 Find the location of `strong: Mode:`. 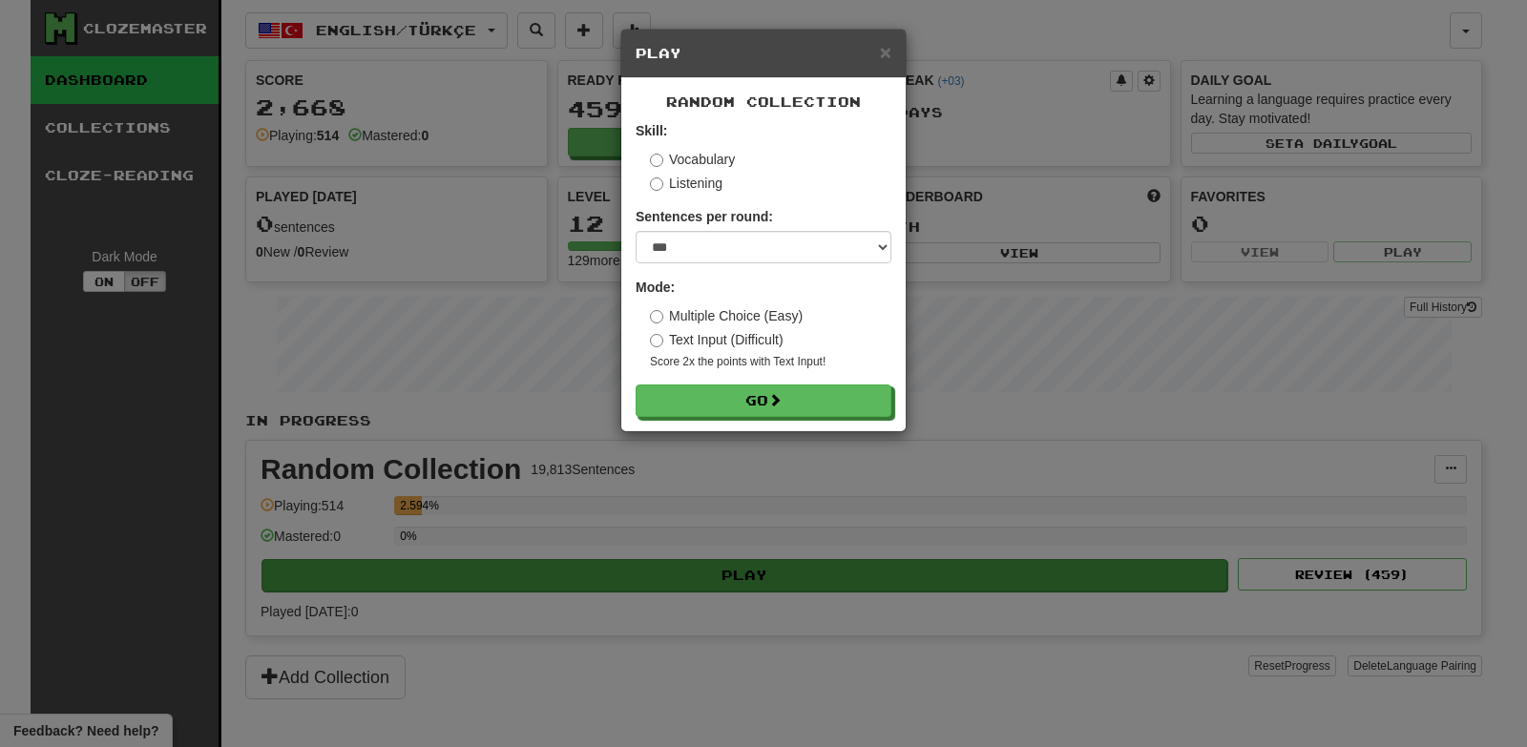

strong: Mode: is located at coordinates (655, 287).